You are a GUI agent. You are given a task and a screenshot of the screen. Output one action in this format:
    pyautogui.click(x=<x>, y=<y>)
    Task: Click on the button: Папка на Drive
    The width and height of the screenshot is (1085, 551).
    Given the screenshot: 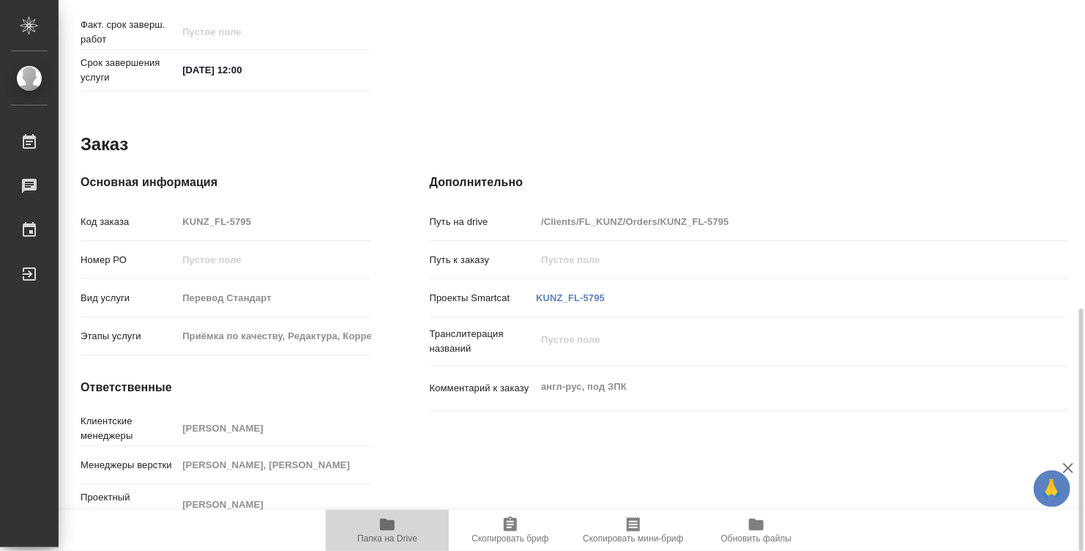 What is the action you would take?
    pyautogui.click(x=387, y=530)
    